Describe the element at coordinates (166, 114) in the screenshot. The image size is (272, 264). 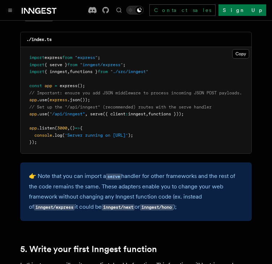
I see `span: functions }));` at that location.